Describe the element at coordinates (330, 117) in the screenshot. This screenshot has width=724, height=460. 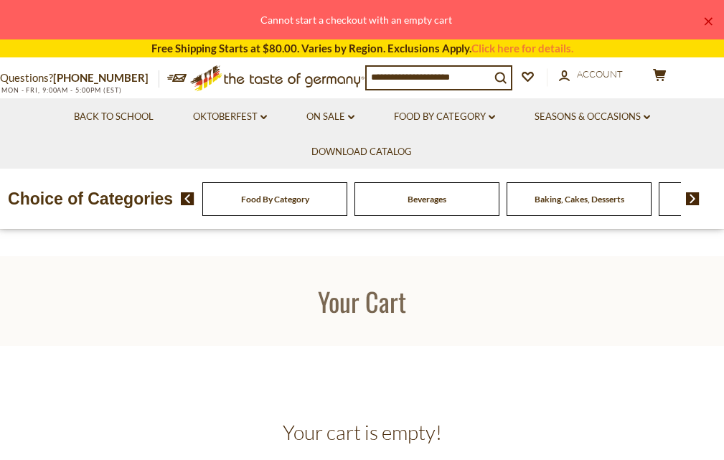
I see `a: On Sale` at that location.